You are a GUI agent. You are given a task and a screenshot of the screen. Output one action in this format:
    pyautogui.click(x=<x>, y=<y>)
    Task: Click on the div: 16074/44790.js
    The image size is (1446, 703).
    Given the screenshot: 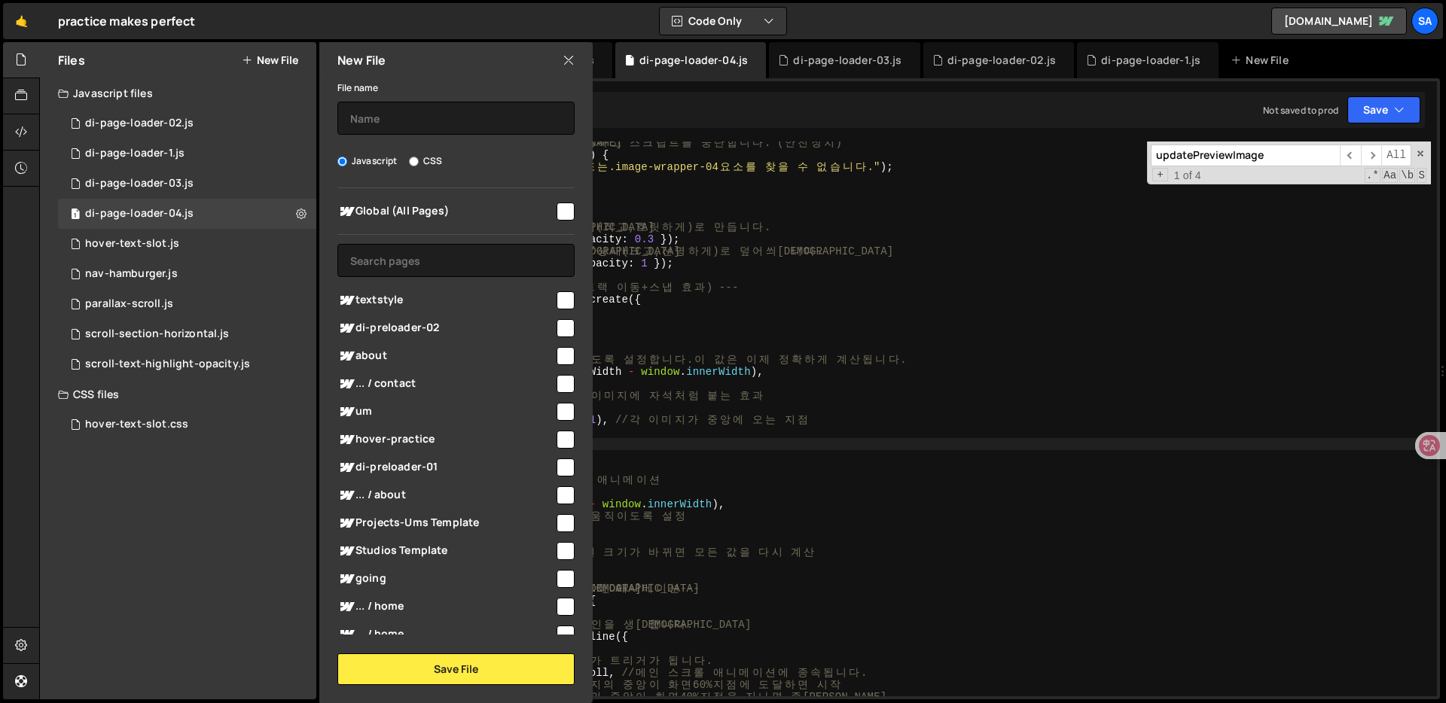 What is the action you would take?
    pyautogui.click(x=187, y=274)
    